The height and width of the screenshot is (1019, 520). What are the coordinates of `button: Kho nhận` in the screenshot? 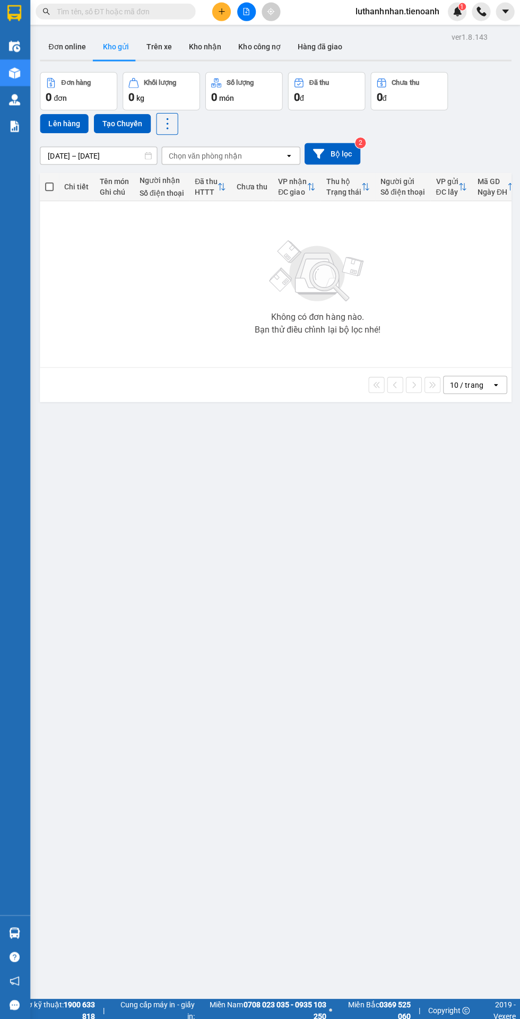 It's located at (205, 48).